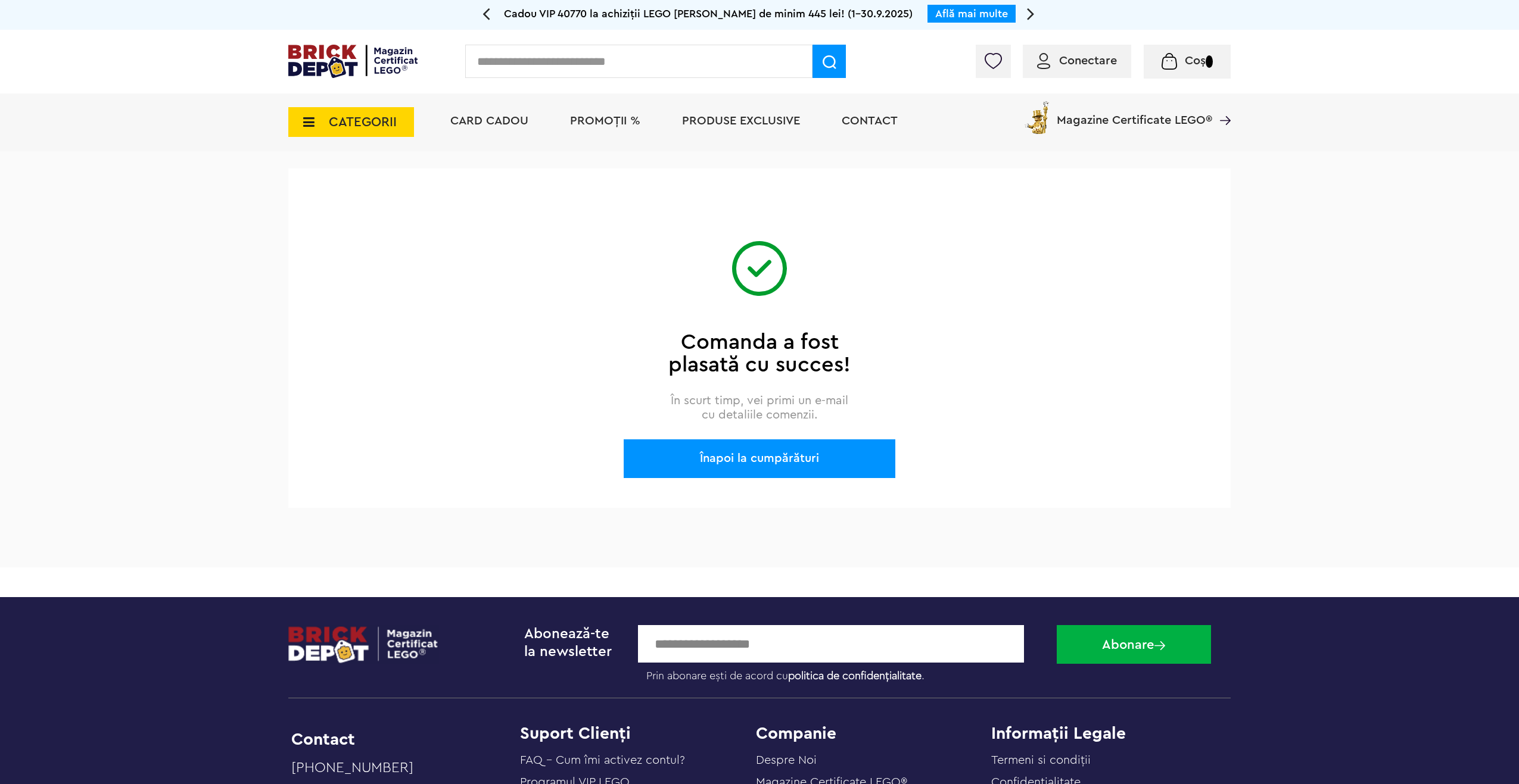 The width and height of the screenshot is (1519, 784). I want to click on h4: Suport Clienți, so click(638, 733).